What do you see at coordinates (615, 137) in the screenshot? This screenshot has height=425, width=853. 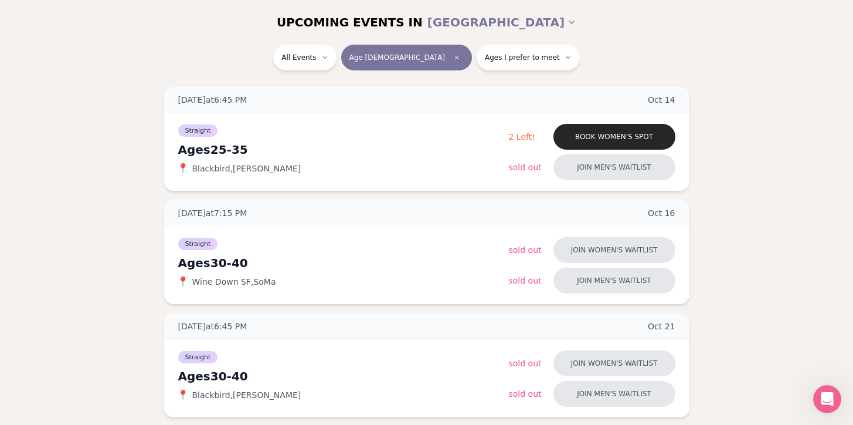 I see `button: Book women's spot` at bounding box center [615, 137].